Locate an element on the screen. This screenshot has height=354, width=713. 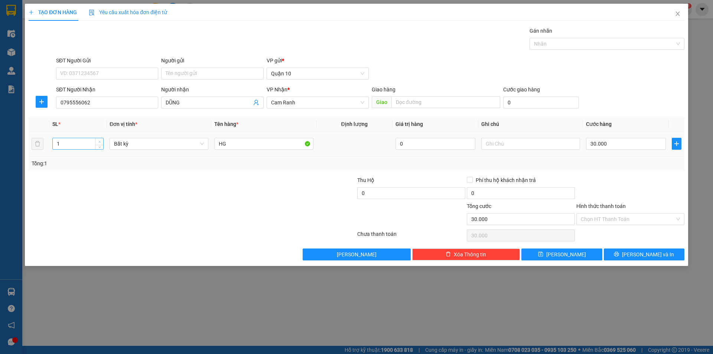
span: SL is located at coordinates (55, 124).